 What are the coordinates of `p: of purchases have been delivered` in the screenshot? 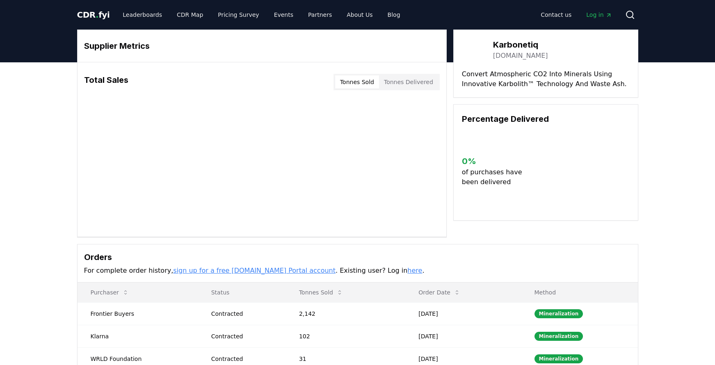 It's located at (495, 177).